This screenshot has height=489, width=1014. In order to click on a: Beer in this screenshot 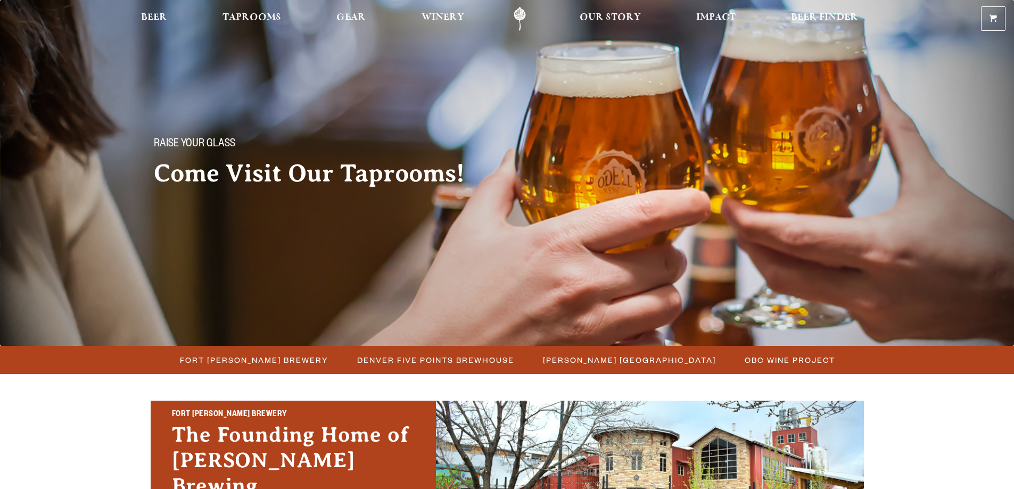, I will do `click(154, 19)`.